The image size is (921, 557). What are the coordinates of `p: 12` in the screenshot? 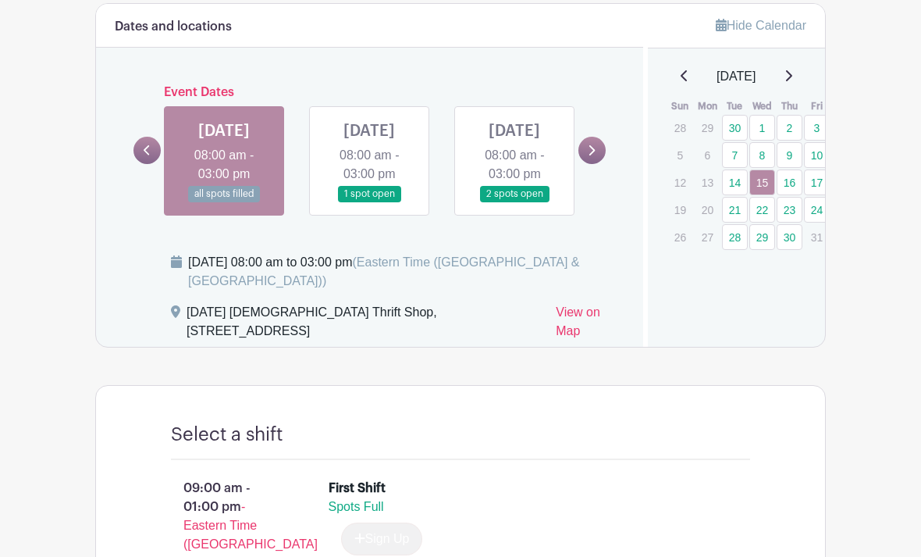 It's located at (680, 183).